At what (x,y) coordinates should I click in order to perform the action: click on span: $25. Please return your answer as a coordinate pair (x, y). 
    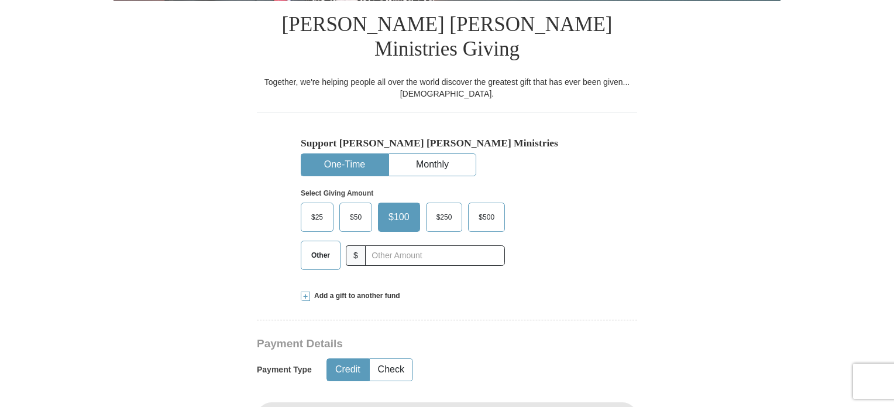
    Looking at the image, I should click on (317, 217).